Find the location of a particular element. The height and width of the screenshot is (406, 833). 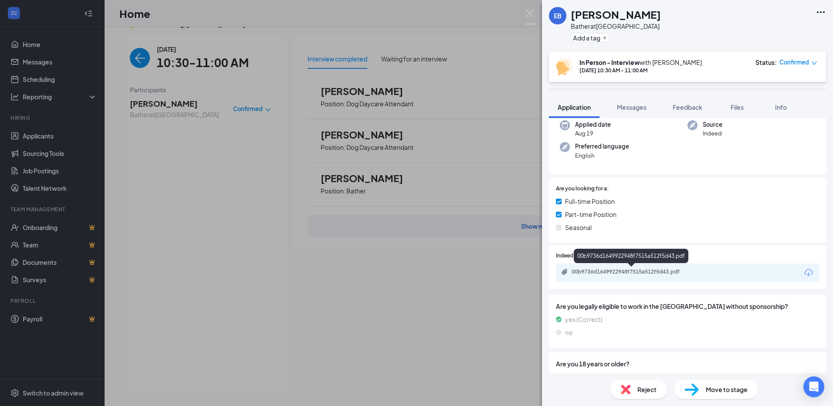

div: EB is located at coordinates (558, 16).